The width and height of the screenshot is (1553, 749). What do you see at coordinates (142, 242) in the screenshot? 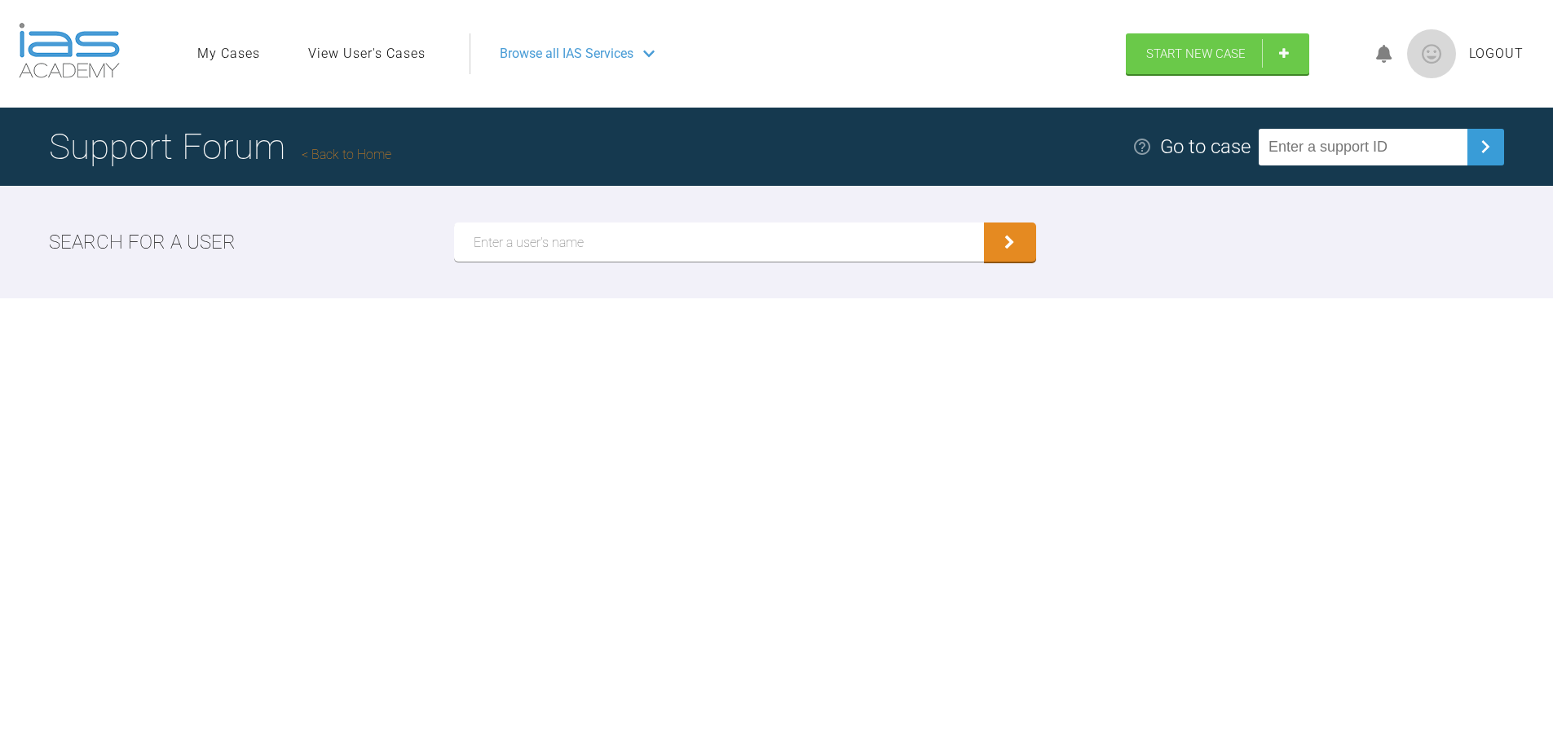
I see `h2: Search for a user` at bounding box center [142, 242].